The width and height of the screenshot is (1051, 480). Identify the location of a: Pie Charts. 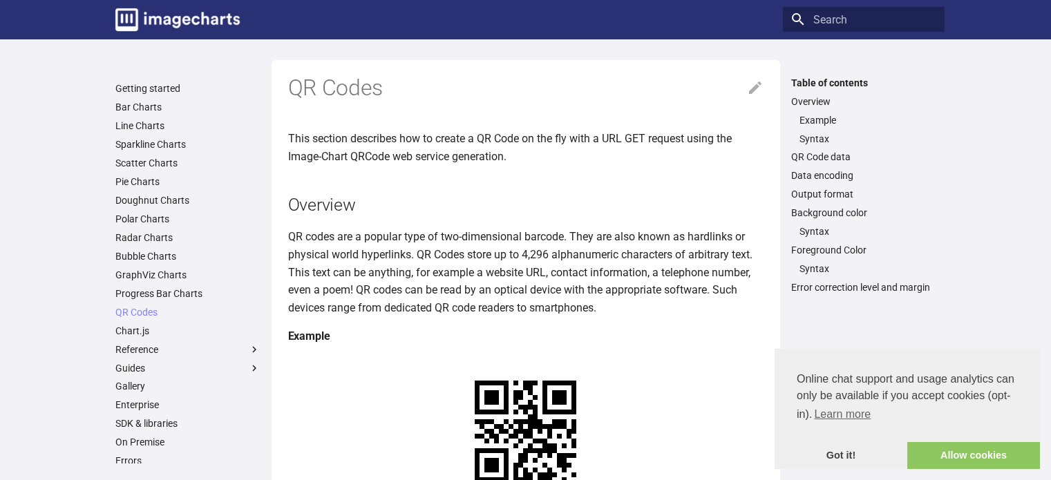
(188, 182).